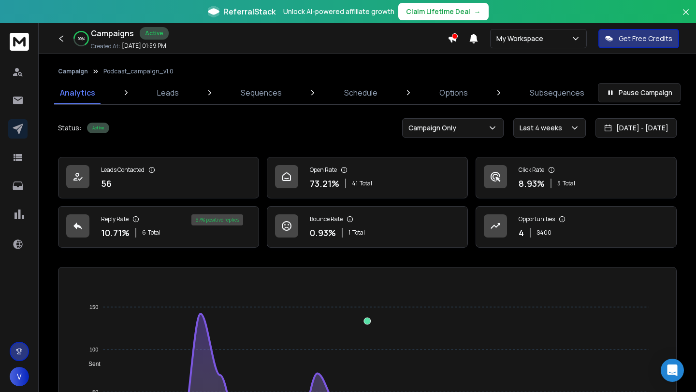 This screenshot has width=696, height=392. I want to click on p: 4, so click(521, 233).